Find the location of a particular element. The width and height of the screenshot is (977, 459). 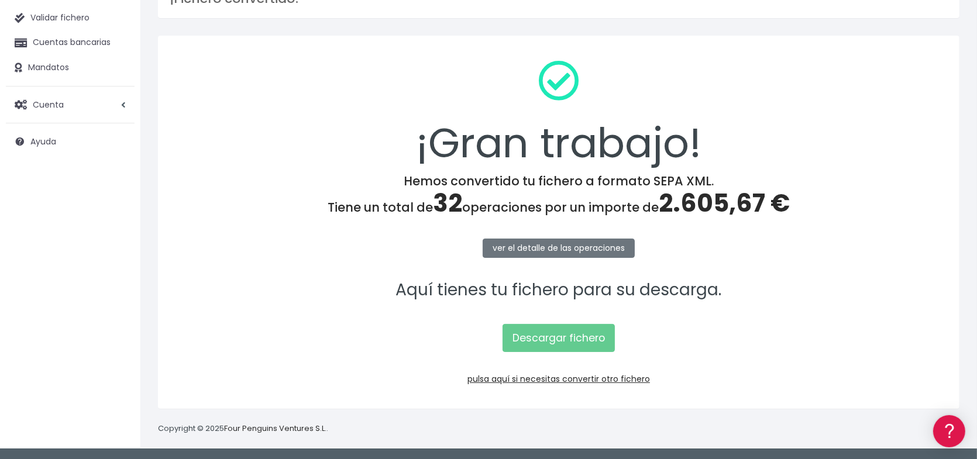

a: Formatos is located at coordinates (117, 157).